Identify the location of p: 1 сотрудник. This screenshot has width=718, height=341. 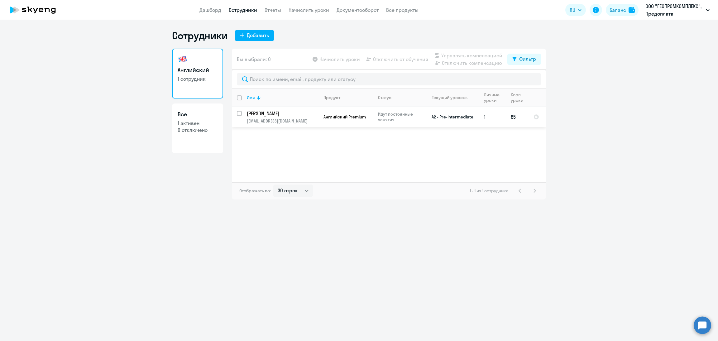
(198, 79).